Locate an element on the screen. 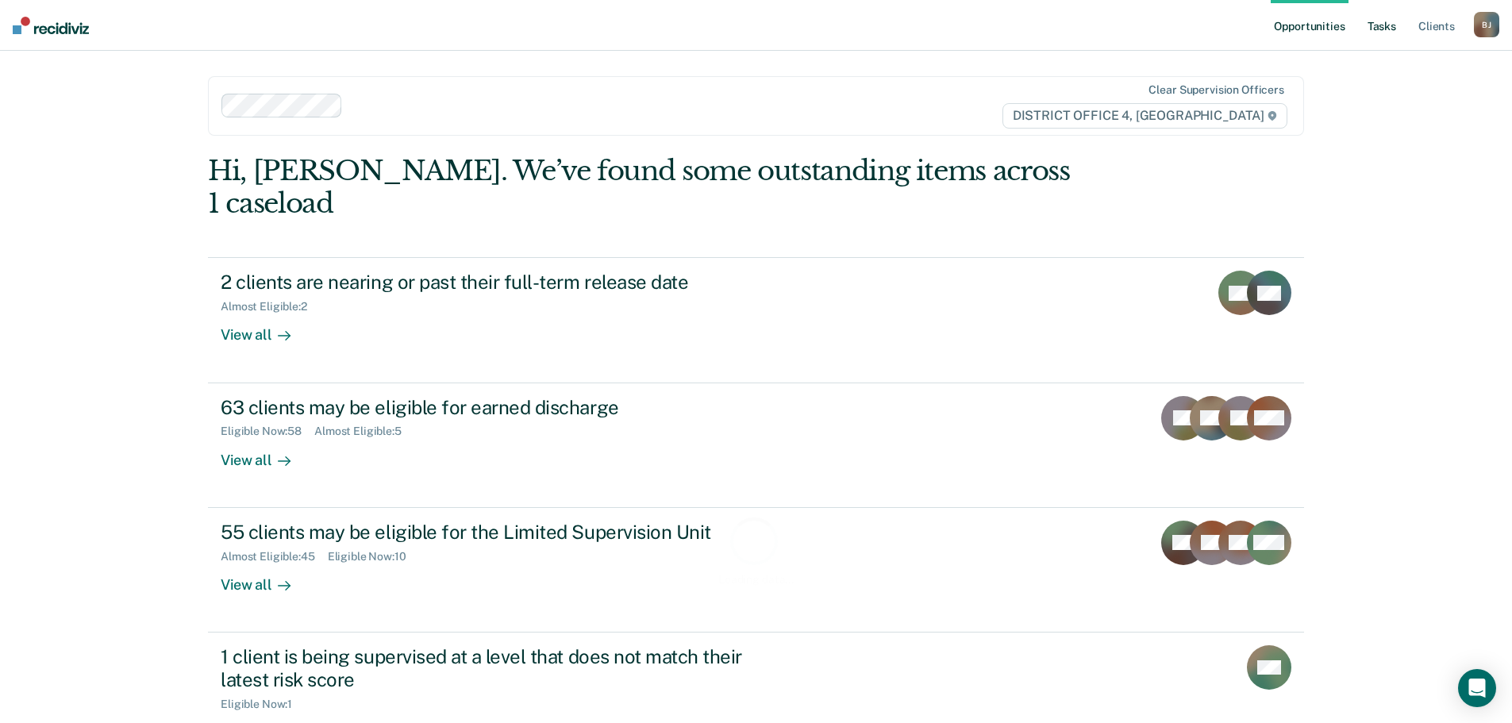 This screenshot has height=723, width=1512. div: Almost Eligible : 45 is located at coordinates (274, 556).